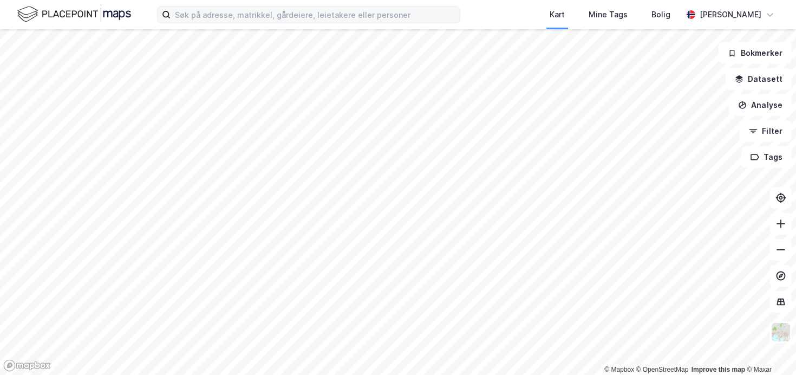  I want to click on div: Kontrollprogram for chat, so click(769, 349).